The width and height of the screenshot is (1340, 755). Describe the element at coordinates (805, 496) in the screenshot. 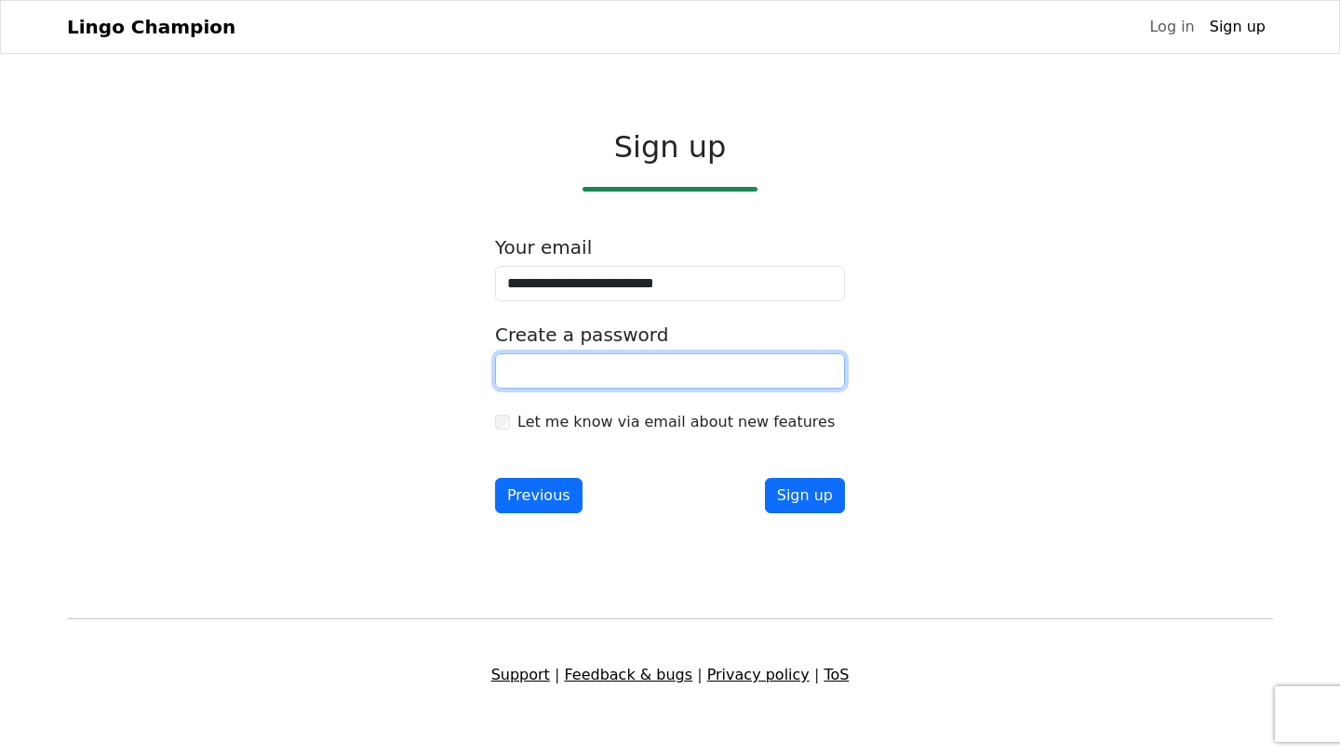

I see `button: Sign up` at that location.